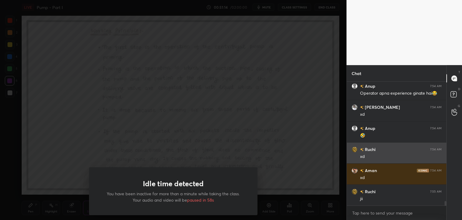 The height and width of the screenshot is (220, 462). I want to click on p: Chat, so click(357, 73).